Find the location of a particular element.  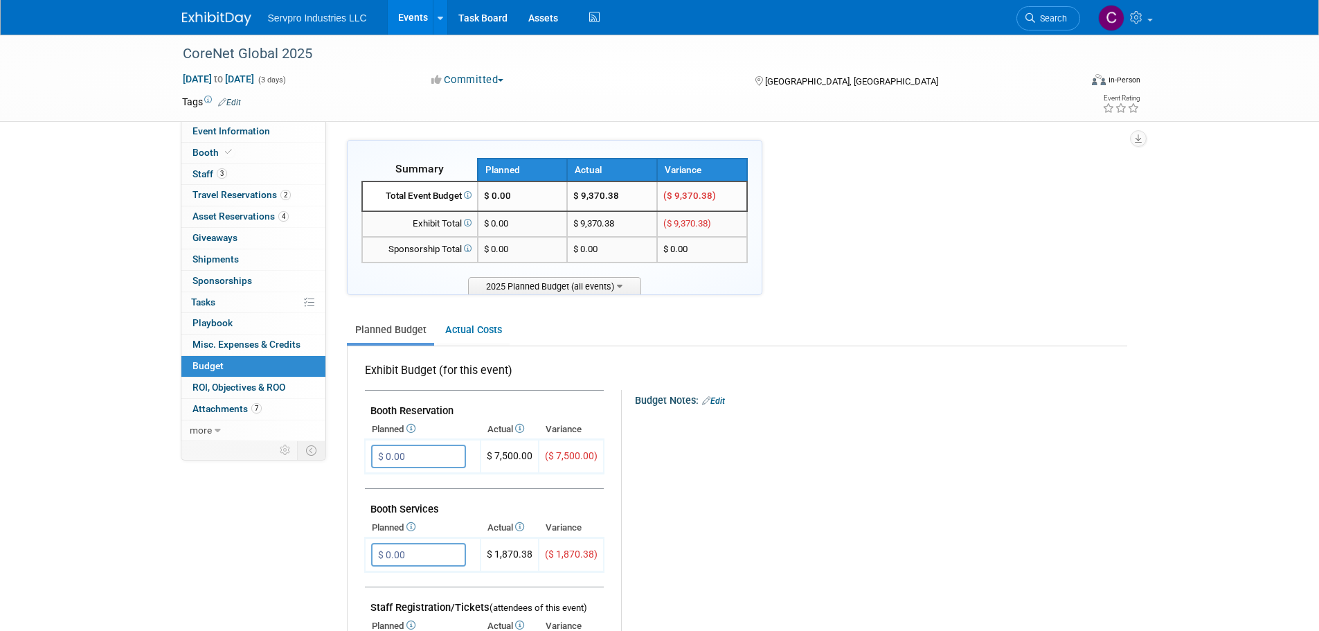

td: Staff Registration/Tickets is located at coordinates (484, 601).